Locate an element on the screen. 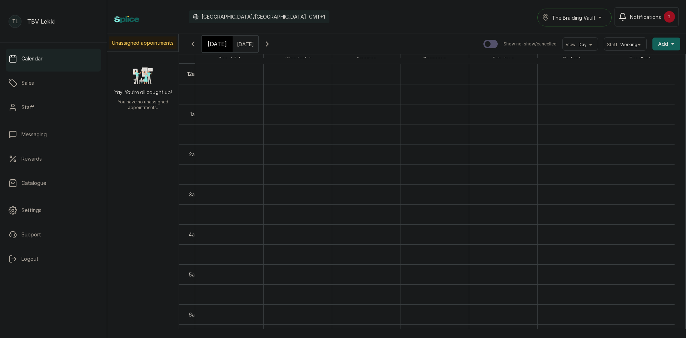  div: 4am is located at coordinates (194, 234).